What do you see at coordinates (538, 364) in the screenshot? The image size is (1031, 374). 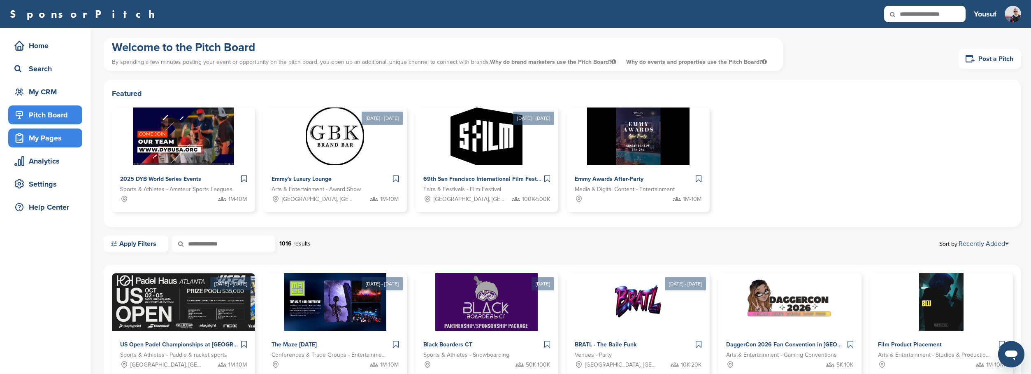 I see `span: 50K-100K` at bounding box center [538, 364].